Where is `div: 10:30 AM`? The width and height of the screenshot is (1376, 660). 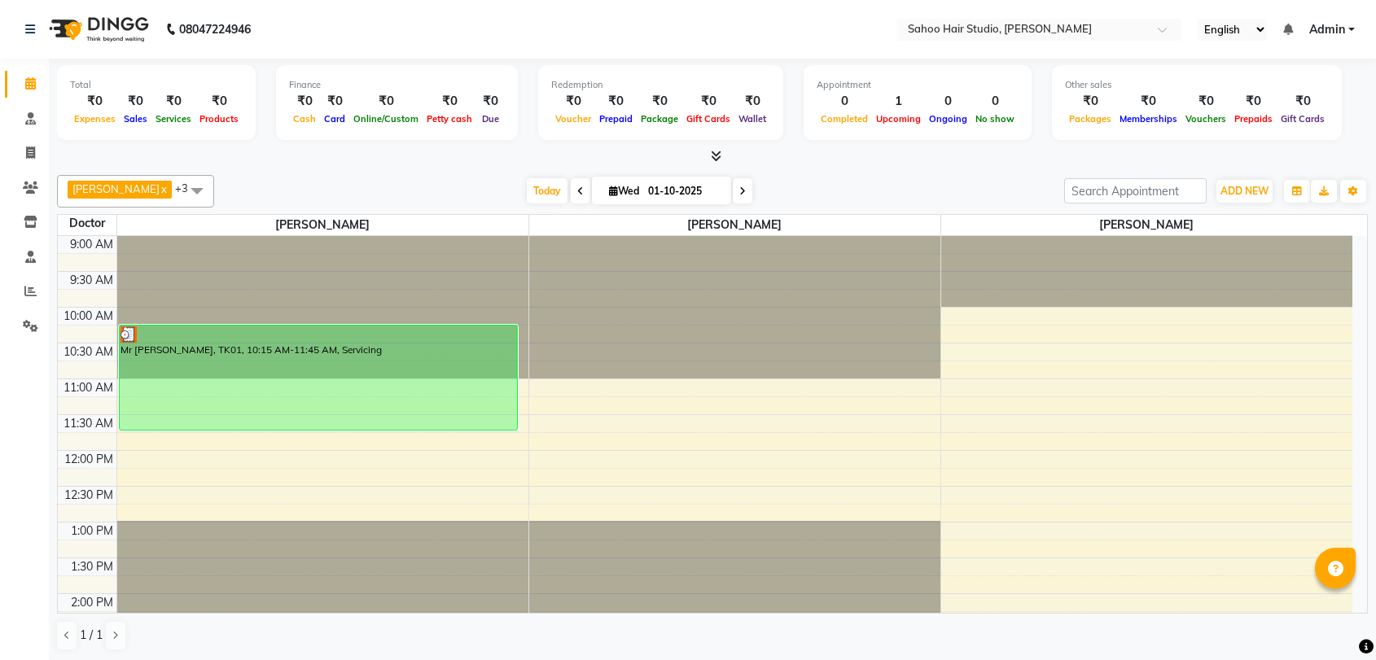
div: 10:30 AM is located at coordinates (88, 352).